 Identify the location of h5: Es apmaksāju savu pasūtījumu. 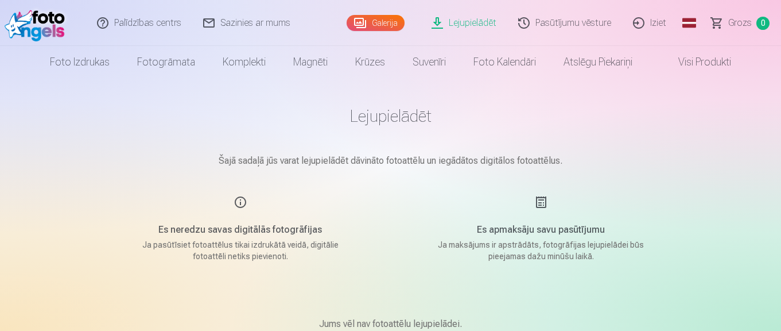
(541, 230).